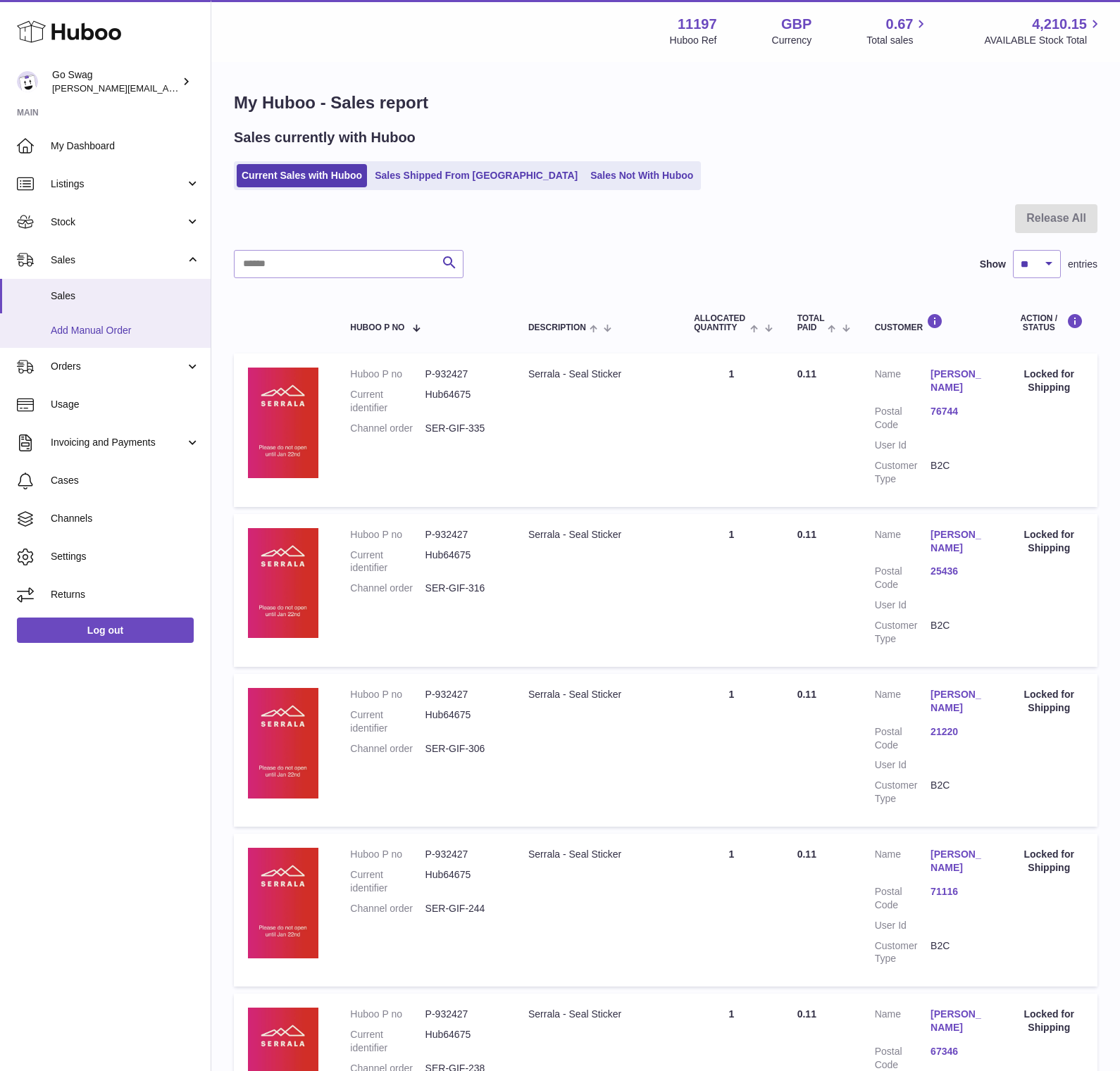  What do you see at coordinates (126, 296) in the screenshot?
I see `span: Sales` at bounding box center [126, 296].